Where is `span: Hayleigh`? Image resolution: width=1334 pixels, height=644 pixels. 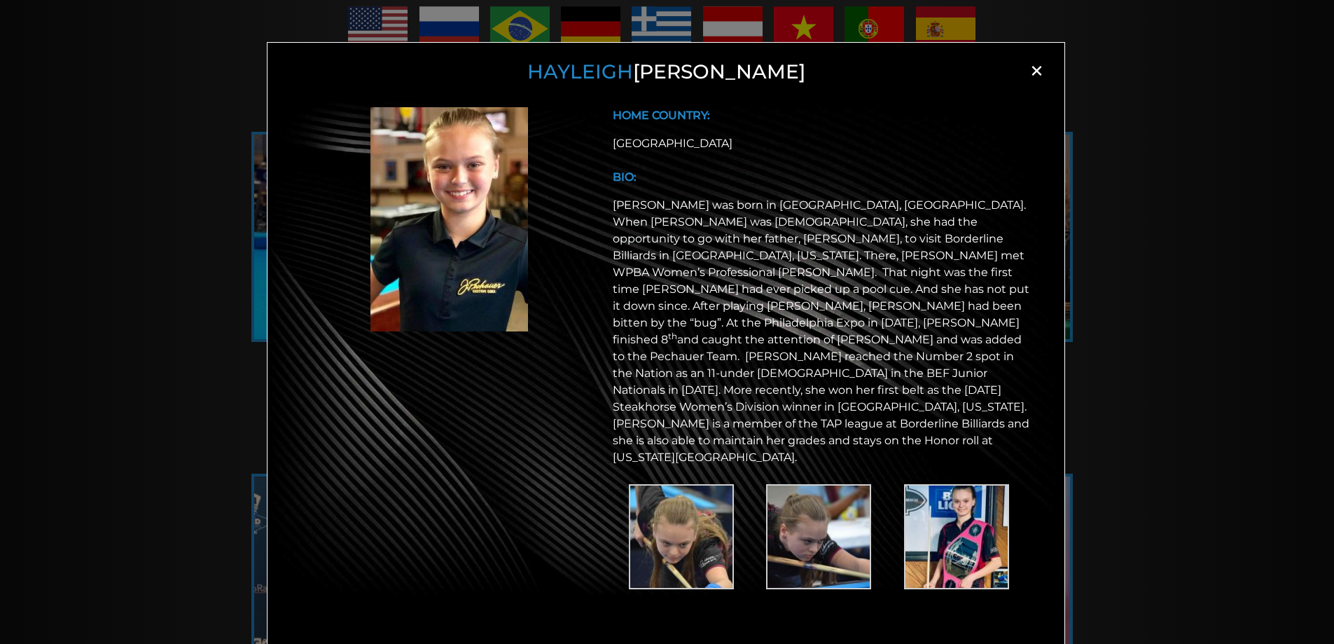
span: Hayleigh is located at coordinates (580, 71).